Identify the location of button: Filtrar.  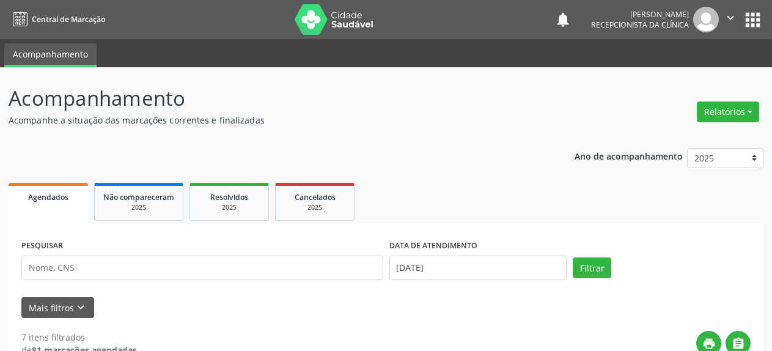
(592, 268).